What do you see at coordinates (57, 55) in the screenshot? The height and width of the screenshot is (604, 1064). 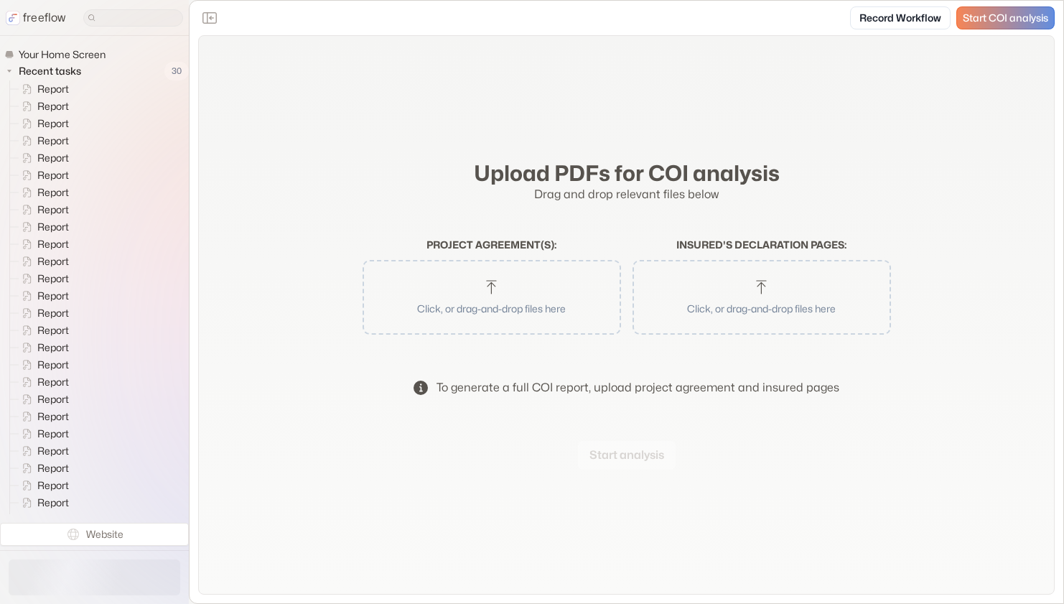 I see `a: Your Home Screen` at bounding box center [57, 55].